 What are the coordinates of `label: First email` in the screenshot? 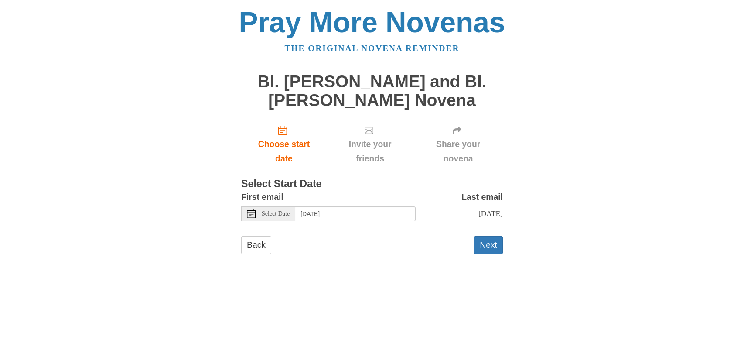 It's located at (262, 197).